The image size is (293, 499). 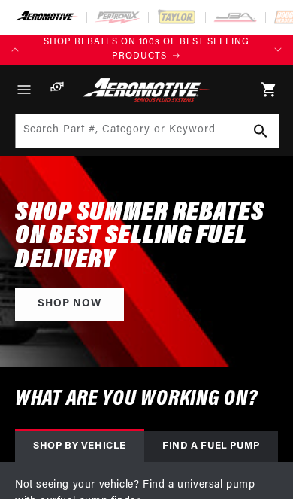 What do you see at coordinates (69, 304) in the screenshot?
I see `a: Shop Now` at bounding box center [69, 304].